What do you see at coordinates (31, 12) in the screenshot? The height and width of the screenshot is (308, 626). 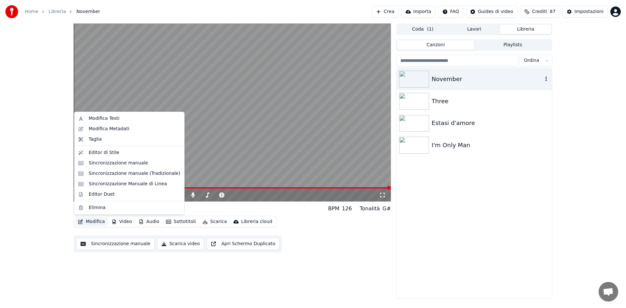 I see `a: Home` at bounding box center [31, 12].